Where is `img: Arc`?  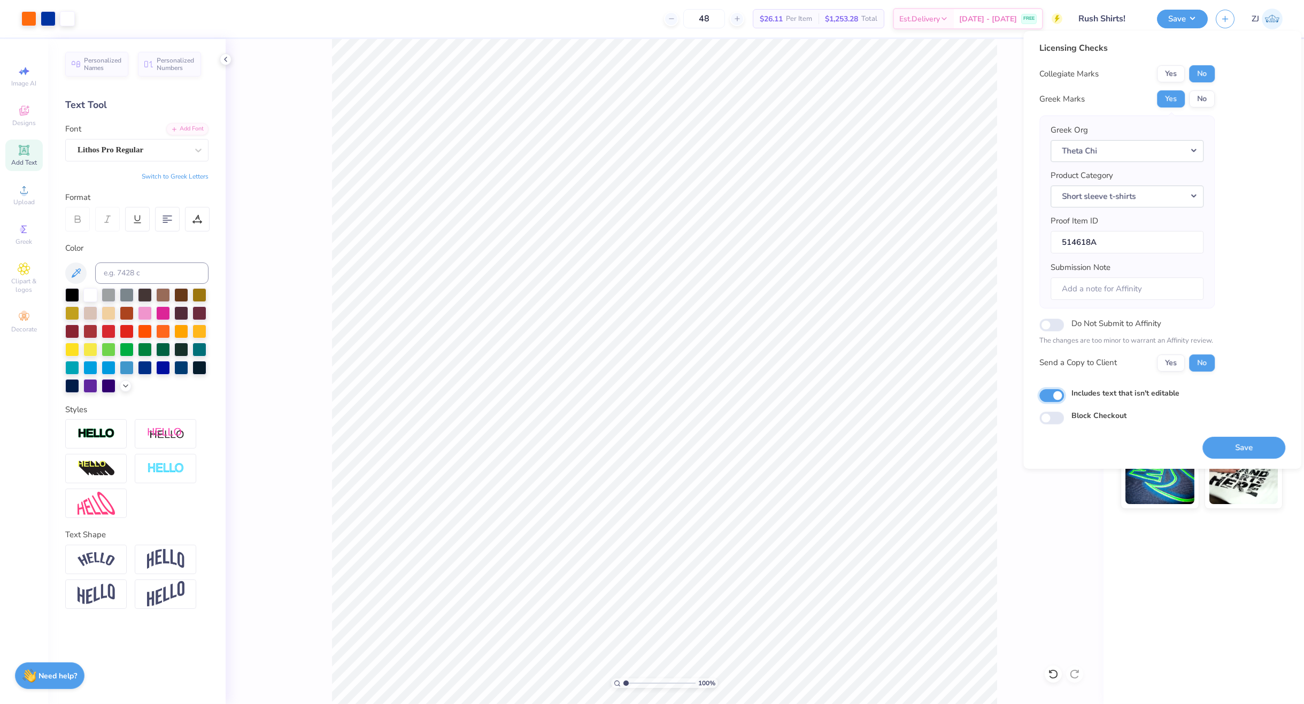
img: Arc is located at coordinates (96, 559).